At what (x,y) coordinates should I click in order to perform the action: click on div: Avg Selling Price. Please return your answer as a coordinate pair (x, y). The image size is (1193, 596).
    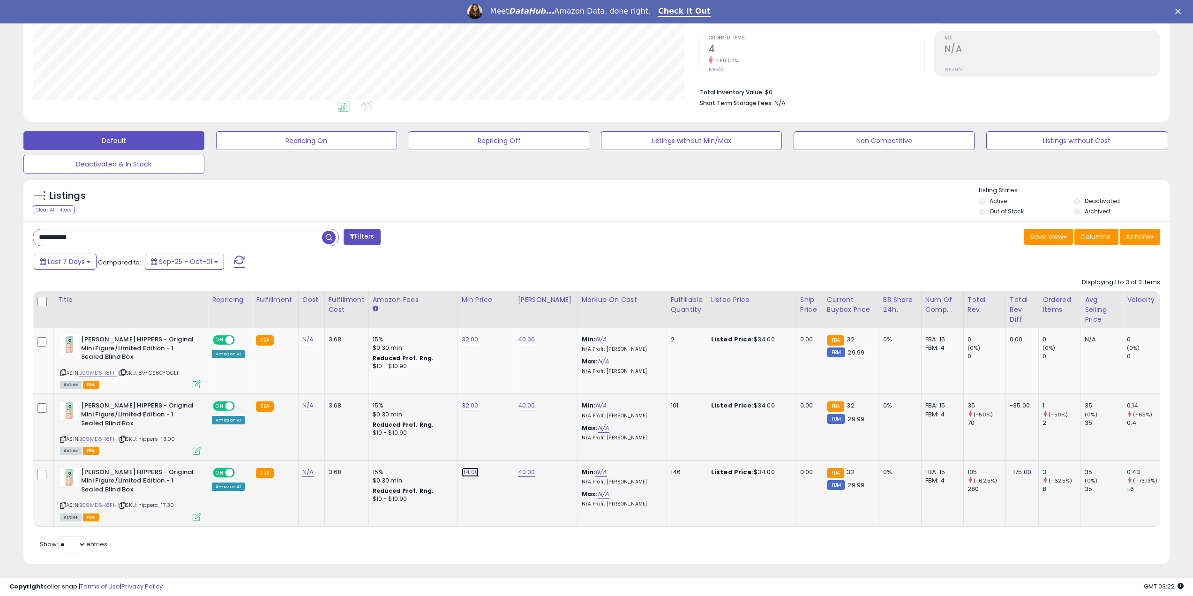
    Looking at the image, I should click on (1102, 309).